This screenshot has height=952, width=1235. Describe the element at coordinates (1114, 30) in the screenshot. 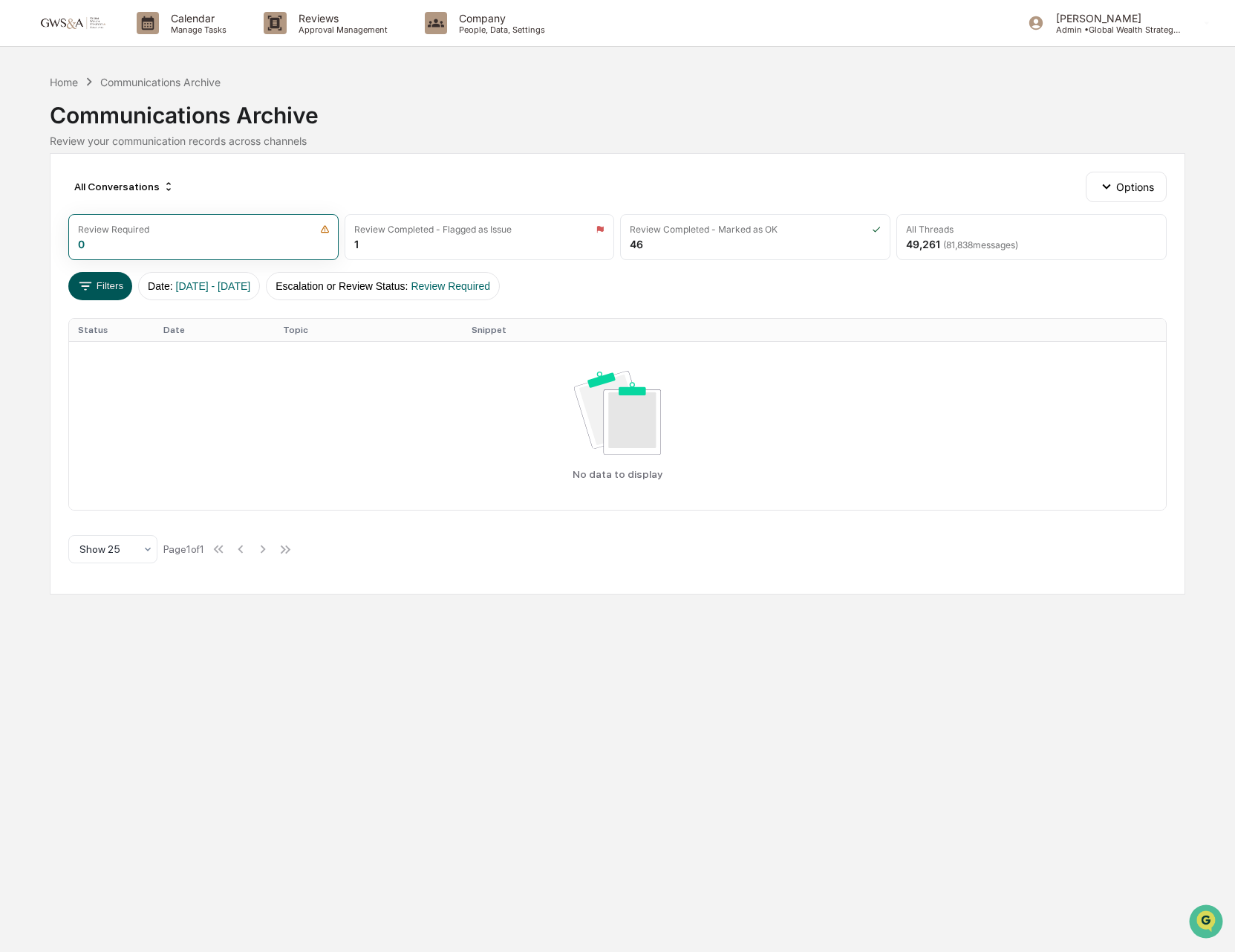

I see `p: Admin • Global Wealth Strategies Associates` at that location.